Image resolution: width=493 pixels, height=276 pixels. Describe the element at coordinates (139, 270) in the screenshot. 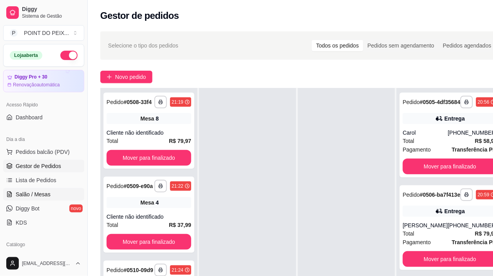

I see `strong: # 0510-09d9` at that location.